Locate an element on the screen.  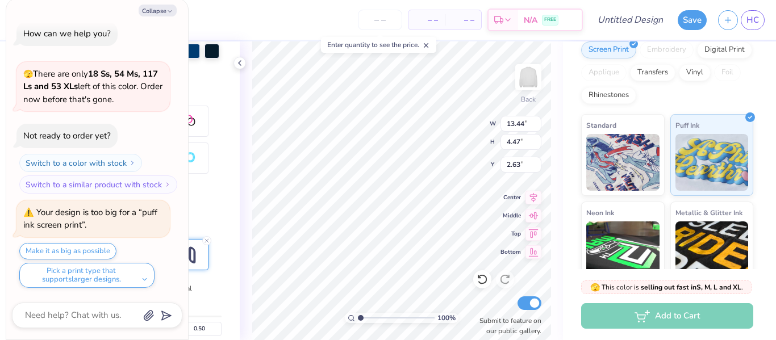
span: FREE is located at coordinates (550, 20).